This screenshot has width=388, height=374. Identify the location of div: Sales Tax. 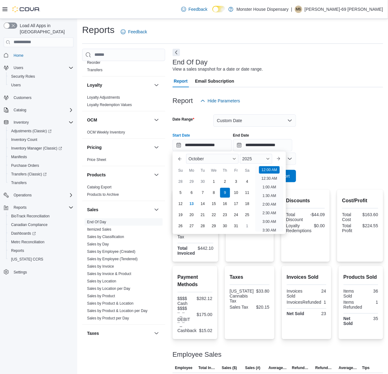
(239, 307).